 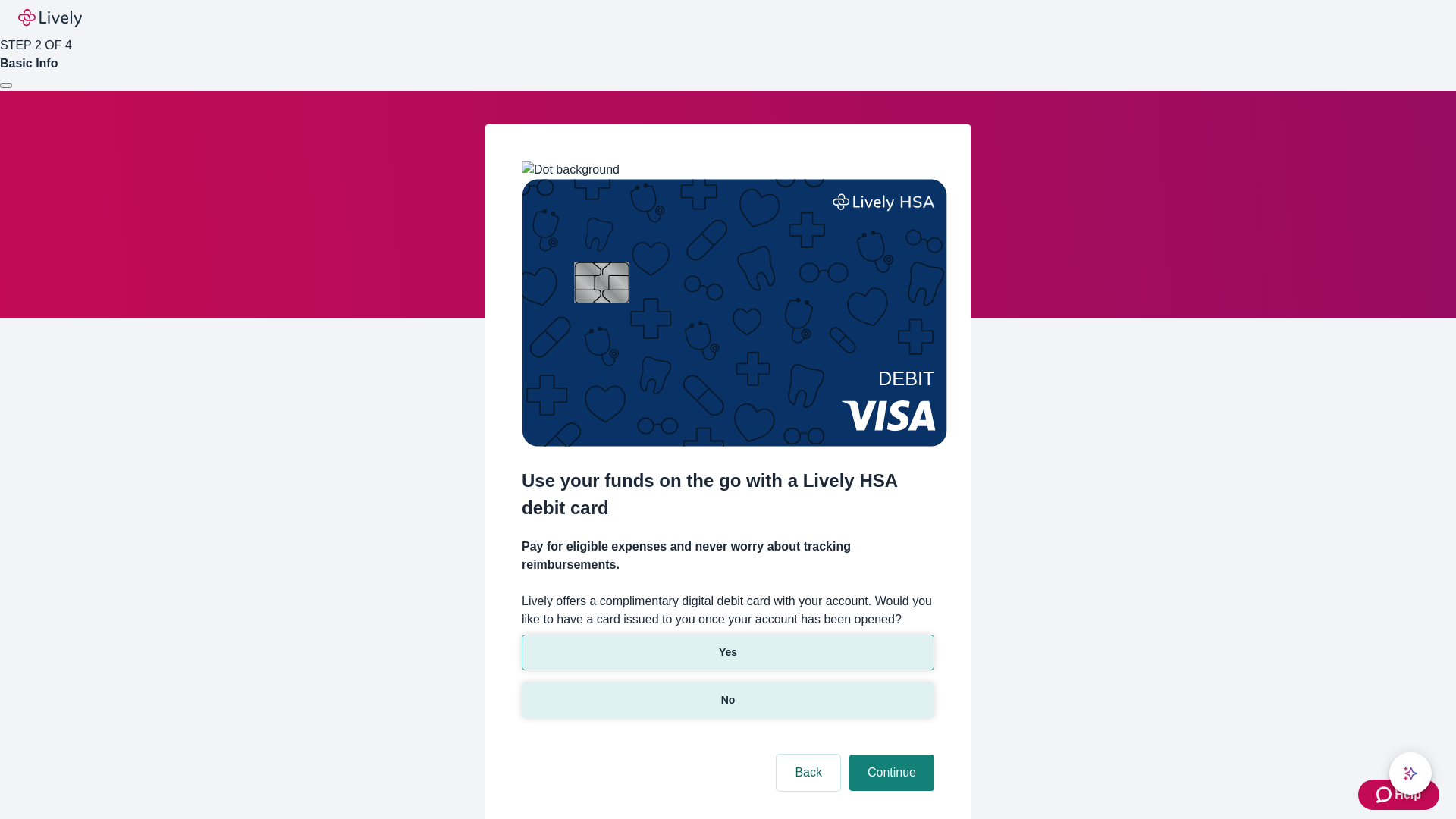 What do you see at coordinates (1386, 795) in the screenshot?
I see `svg: Zendesk support icon` at bounding box center [1386, 795].